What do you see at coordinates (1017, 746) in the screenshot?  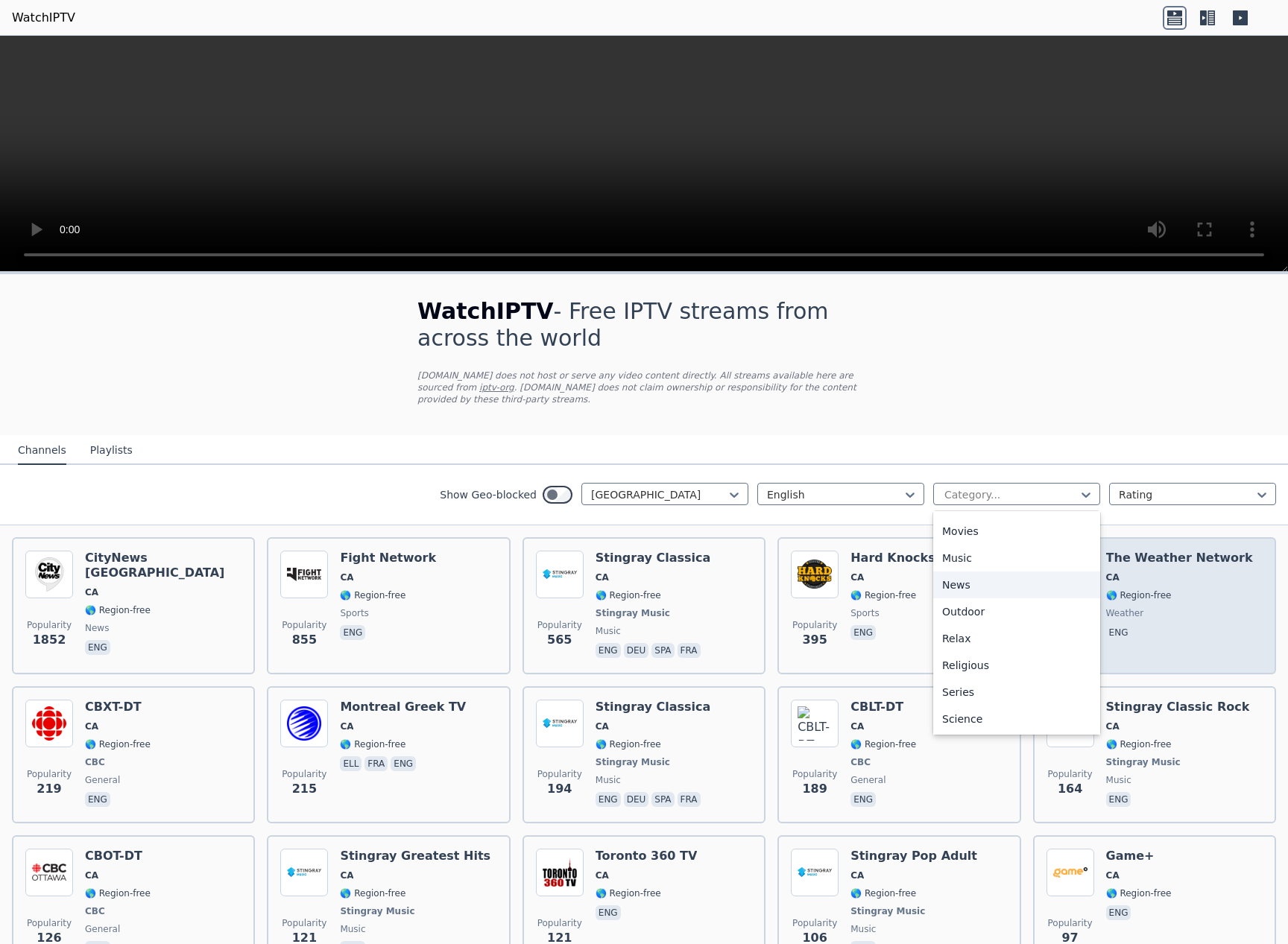 I see `div: Shop` at bounding box center [1017, 746].